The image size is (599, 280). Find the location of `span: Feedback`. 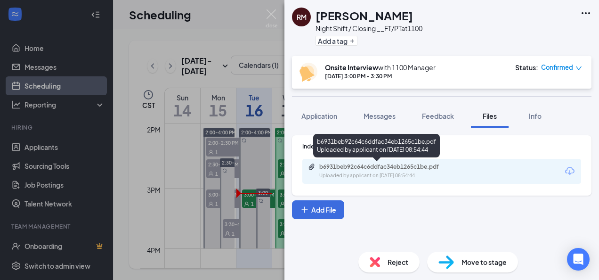

span: Feedback is located at coordinates (438, 116).